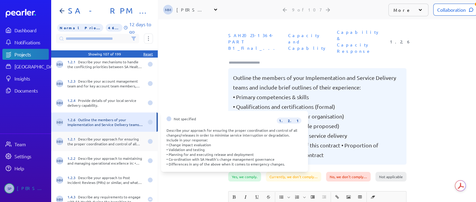  What do you see at coordinates (73, 100) in the screenshot?
I see `span: 1.2.4` at bounding box center [73, 100].